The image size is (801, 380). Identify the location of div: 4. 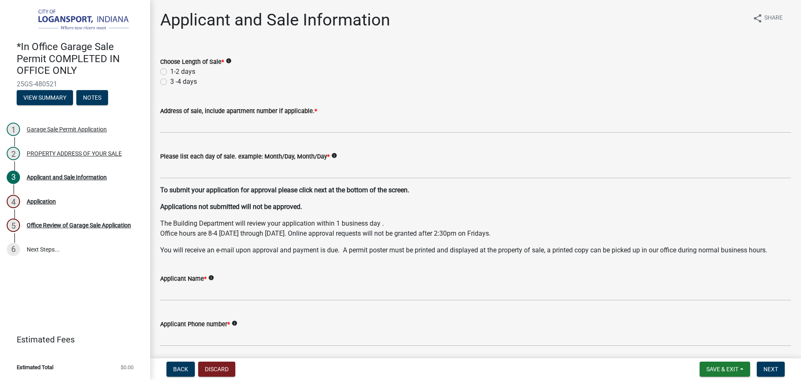
(13, 201).